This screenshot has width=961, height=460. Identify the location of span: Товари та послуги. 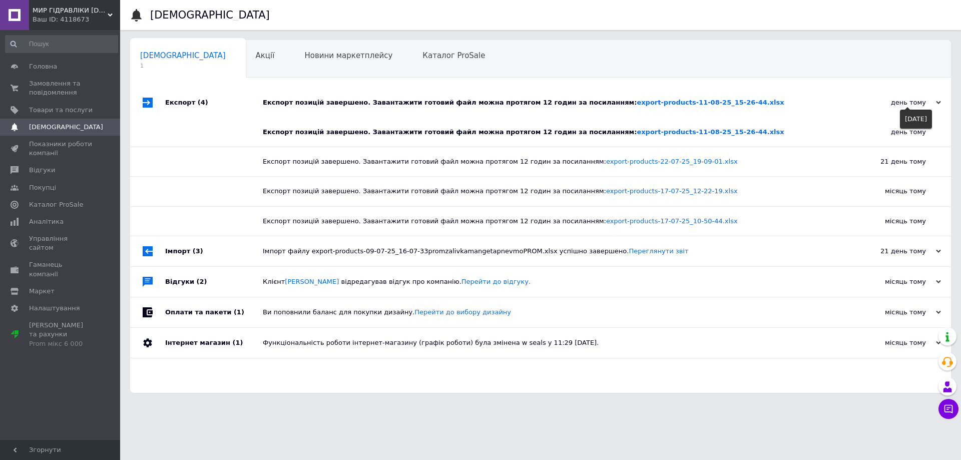
(61, 110).